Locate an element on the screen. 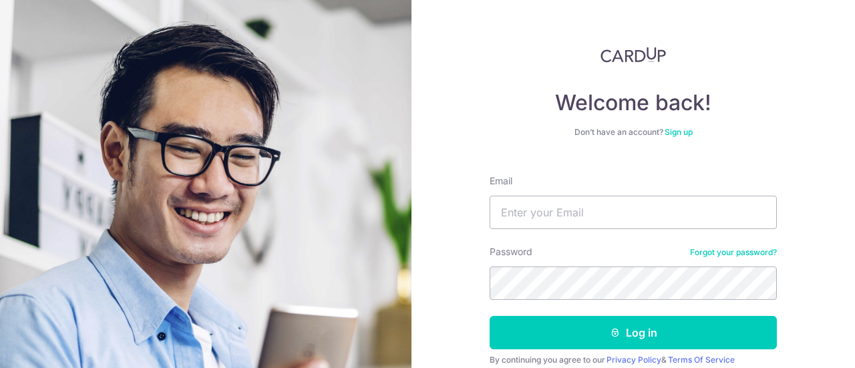 The height and width of the screenshot is (368, 855). h4: Welcome back! is located at coordinates (633, 103).